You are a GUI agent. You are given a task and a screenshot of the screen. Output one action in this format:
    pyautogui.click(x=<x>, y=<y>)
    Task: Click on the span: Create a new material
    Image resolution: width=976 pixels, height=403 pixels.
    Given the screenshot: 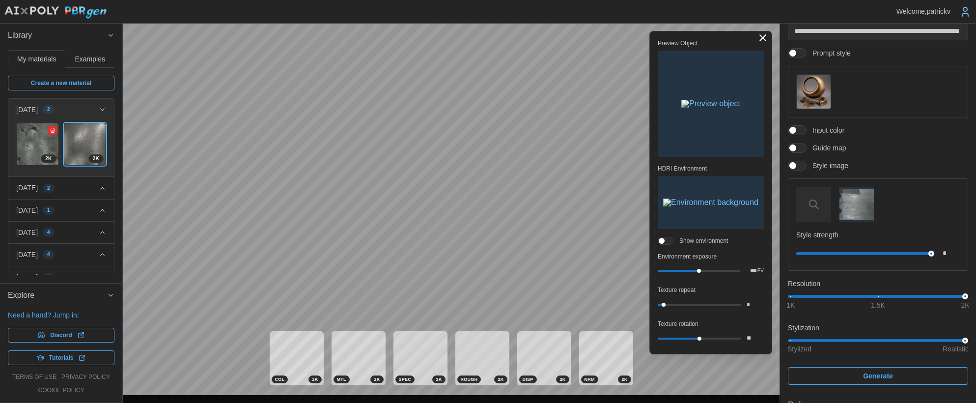 What is the action you would take?
    pyautogui.click(x=61, y=83)
    